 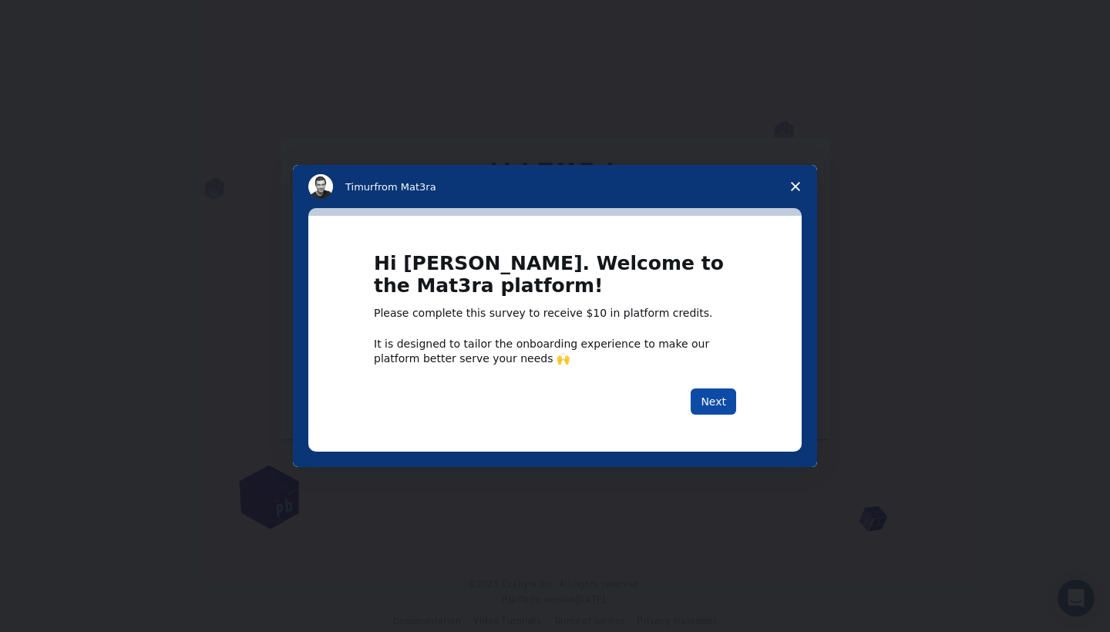 What do you see at coordinates (555, 314) in the screenshot?
I see `div: Please complete this survey to receive $10 in platform credits.` at bounding box center [555, 314].